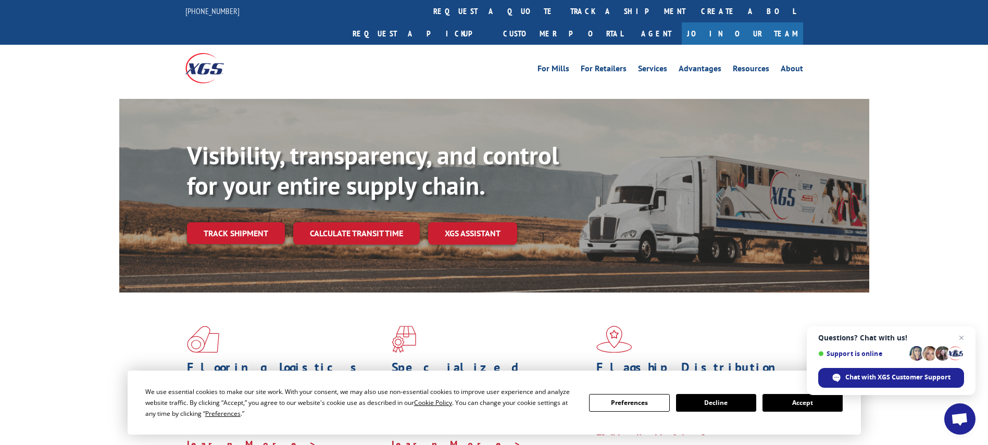 Image resolution: width=988 pixels, height=445 pixels. I want to click on a: Join Our Team, so click(742, 33).